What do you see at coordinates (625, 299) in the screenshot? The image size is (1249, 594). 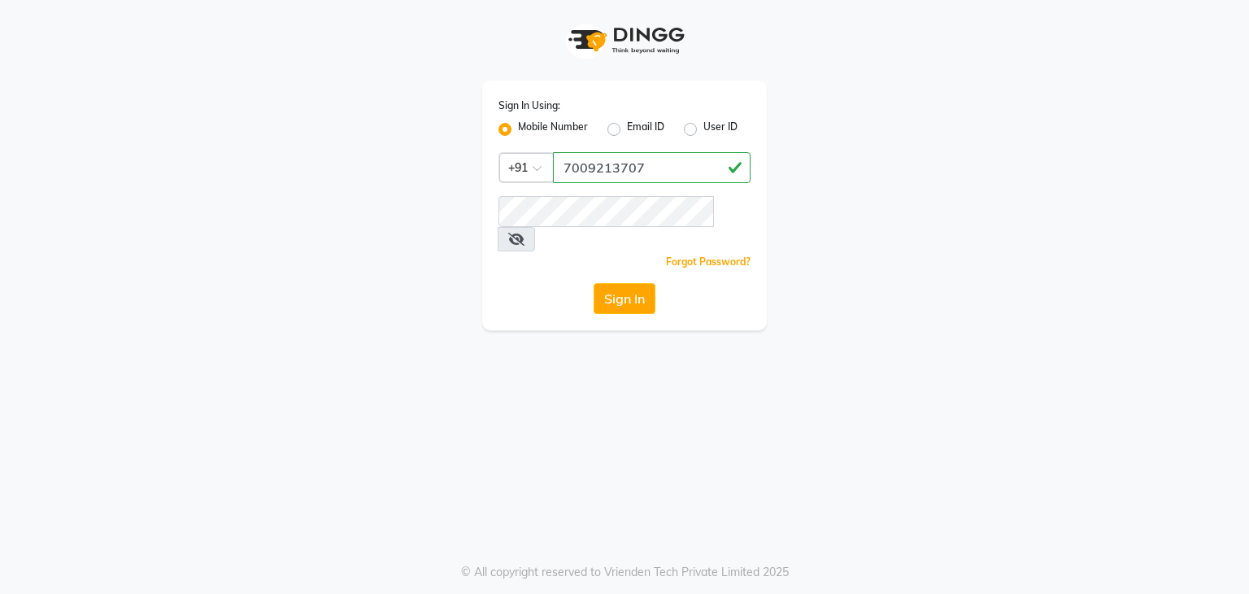 I see `button: Sign In` at bounding box center [625, 299].